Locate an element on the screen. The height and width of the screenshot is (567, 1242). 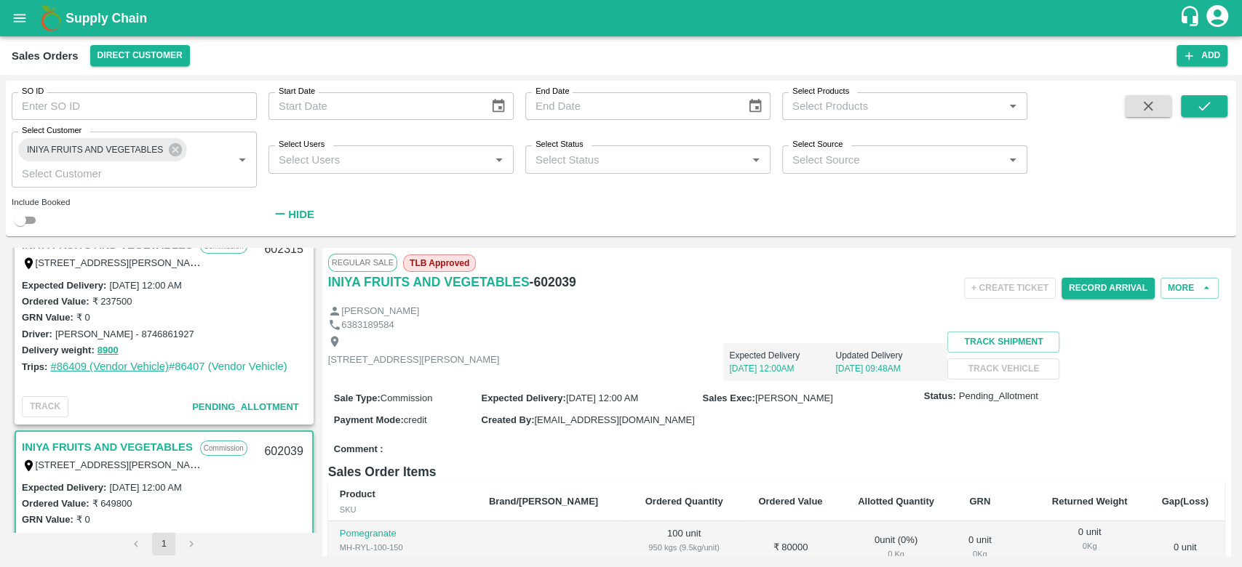
button: Record Arrival is located at coordinates (1108, 288).